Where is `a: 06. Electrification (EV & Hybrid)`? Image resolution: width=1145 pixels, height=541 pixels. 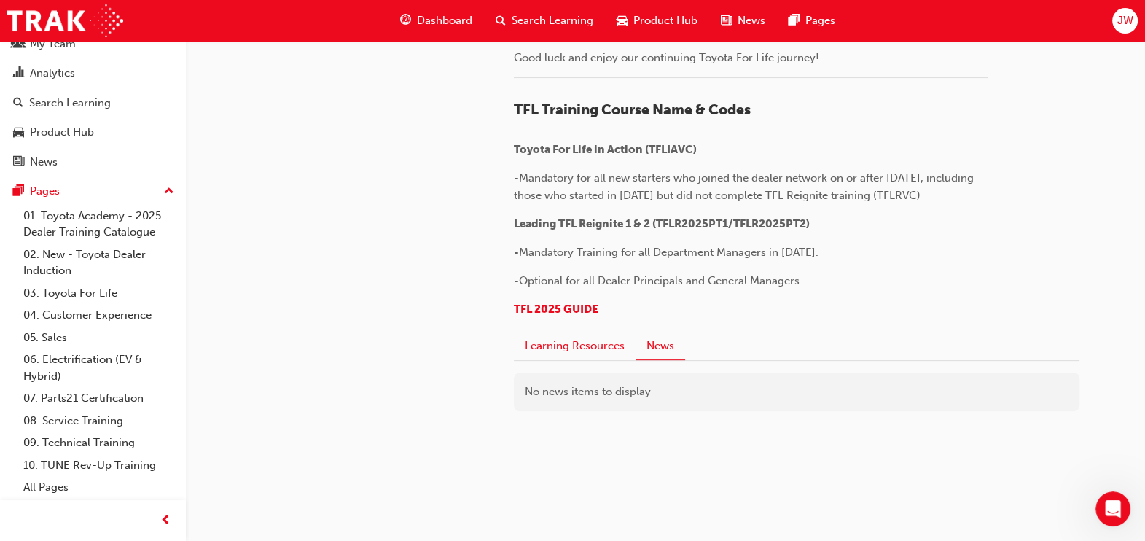
a: 06. Electrification (EV & Hybrid) is located at coordinates (98, 367).